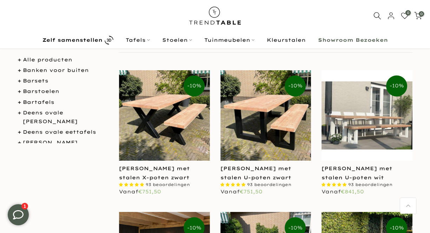 The height and width of the screenshot is (233, 430). What do you see at coordinates (47, 60) in the screenshot?
I see `a: Alle producten` at bounding box center [47, 60].